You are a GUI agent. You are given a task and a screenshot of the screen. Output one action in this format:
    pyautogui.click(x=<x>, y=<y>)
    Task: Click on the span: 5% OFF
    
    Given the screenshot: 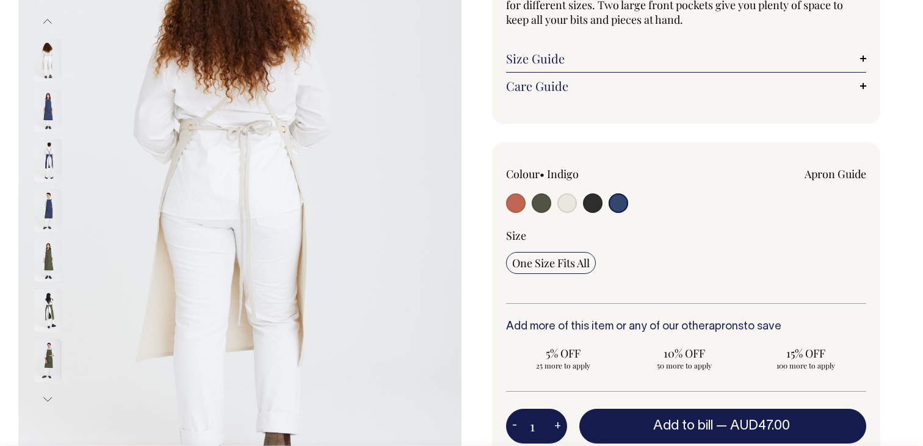 What is the action you would take?
    pyautogui.click(x=563, y=353)
    